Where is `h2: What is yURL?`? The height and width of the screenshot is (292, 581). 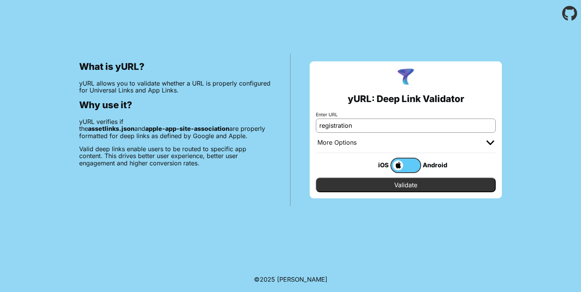
h2: What is yURL? is located at coordinates (175, 67).